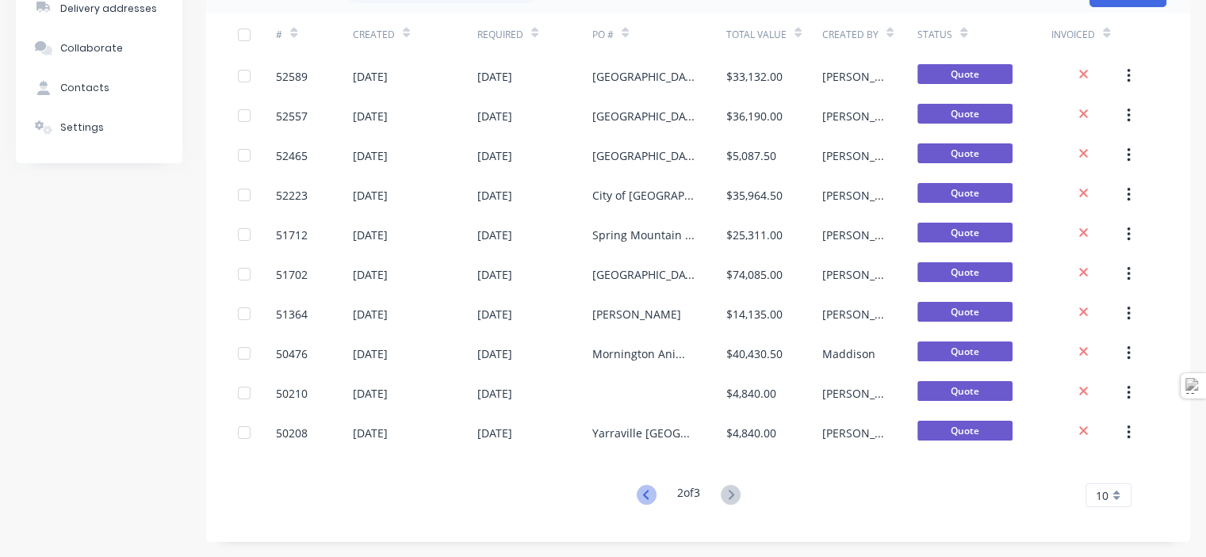  Describe the element at coordinates (643, 235) in the screenshot. I see `div: Spring Mountain QLD` at that location.